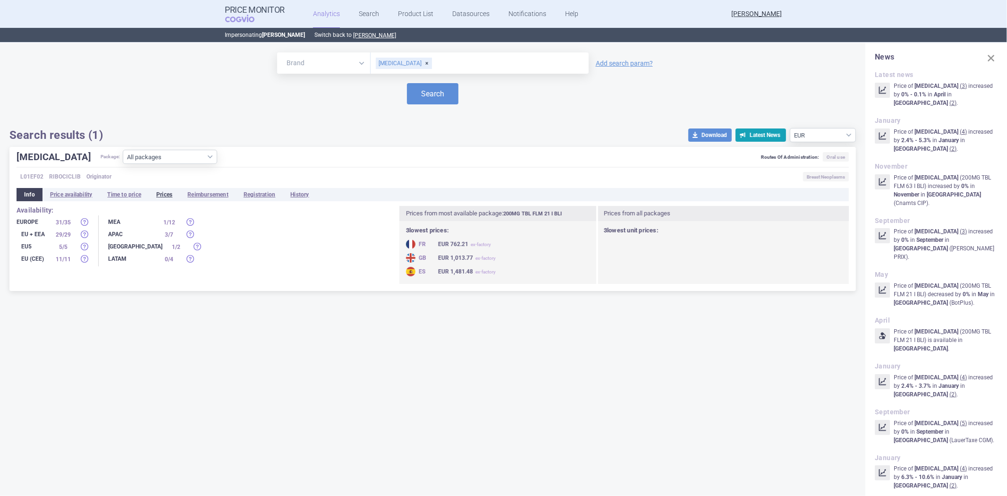 This screenshot has height=496, width=1007. Describe the element at coordinates (63, 235) in the screenshot. I see `div: 29 / 29` at that location.